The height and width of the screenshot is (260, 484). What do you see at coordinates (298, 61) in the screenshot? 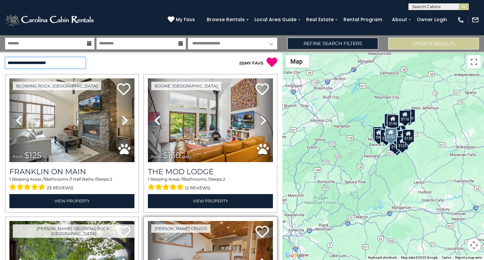
I see `button: Change map style` at bounding box center [298, 61].